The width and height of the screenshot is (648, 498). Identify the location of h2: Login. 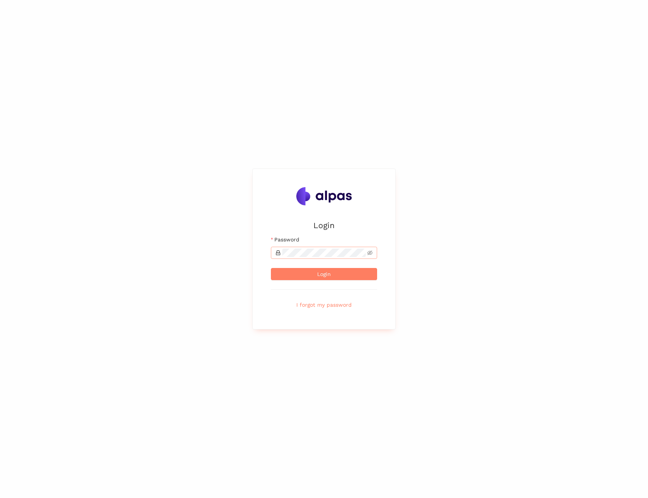
(324, 225).